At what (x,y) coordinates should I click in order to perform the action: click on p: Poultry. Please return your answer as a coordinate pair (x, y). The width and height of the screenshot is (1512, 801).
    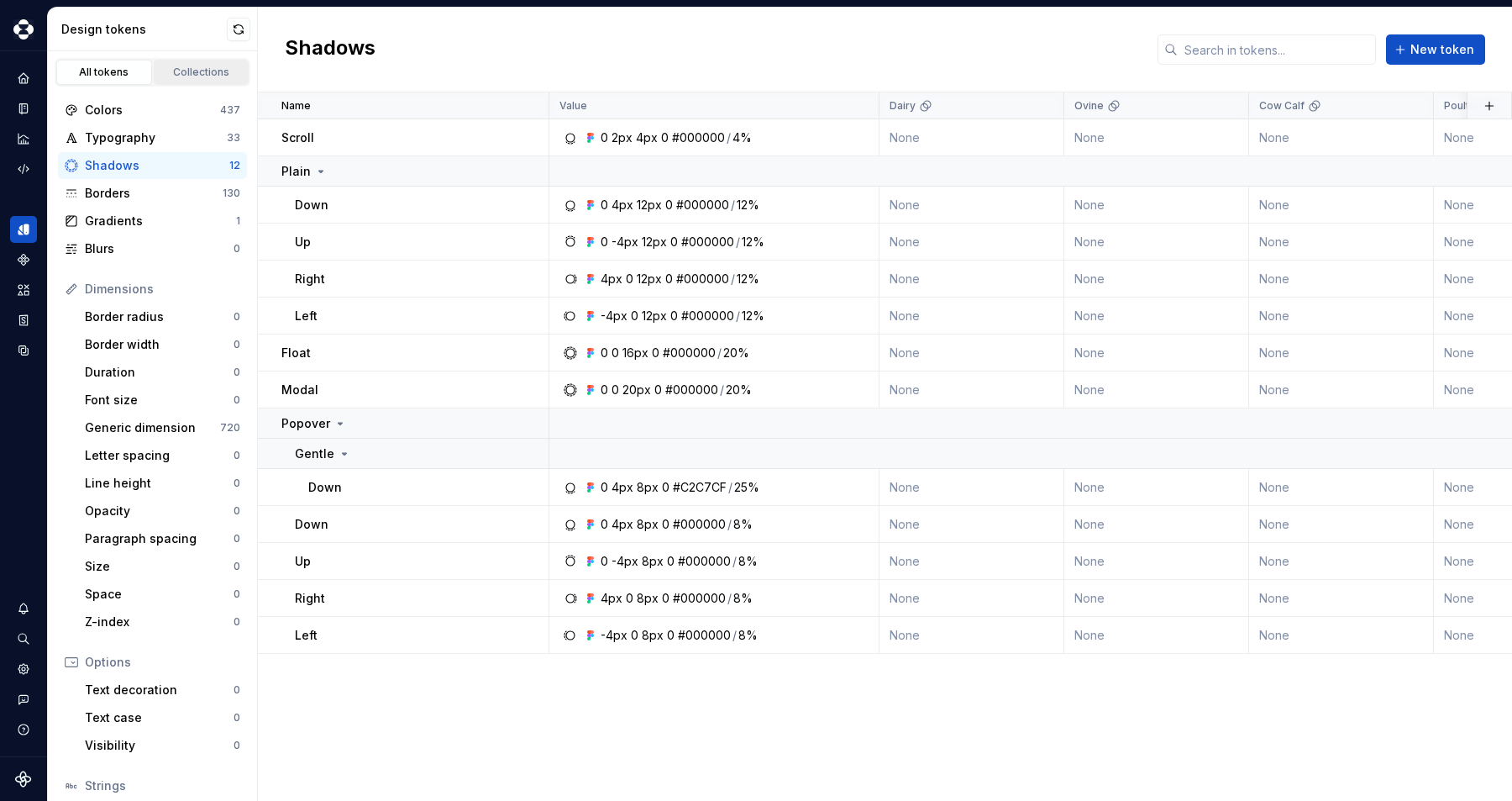
    Looking at the image, I should click on (1461, 106).